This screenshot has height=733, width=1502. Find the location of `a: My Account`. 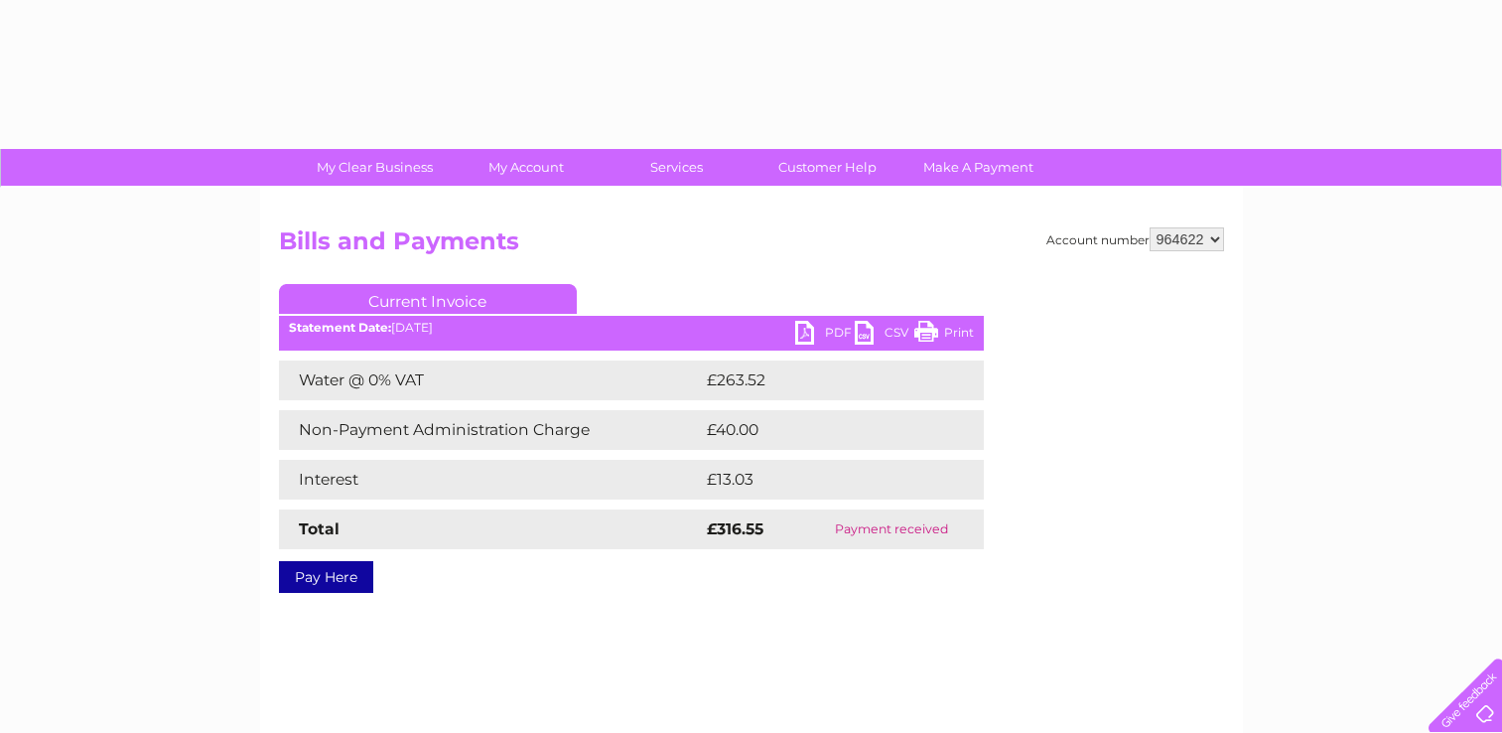

a: My Account is located at coordinates (525, 167).